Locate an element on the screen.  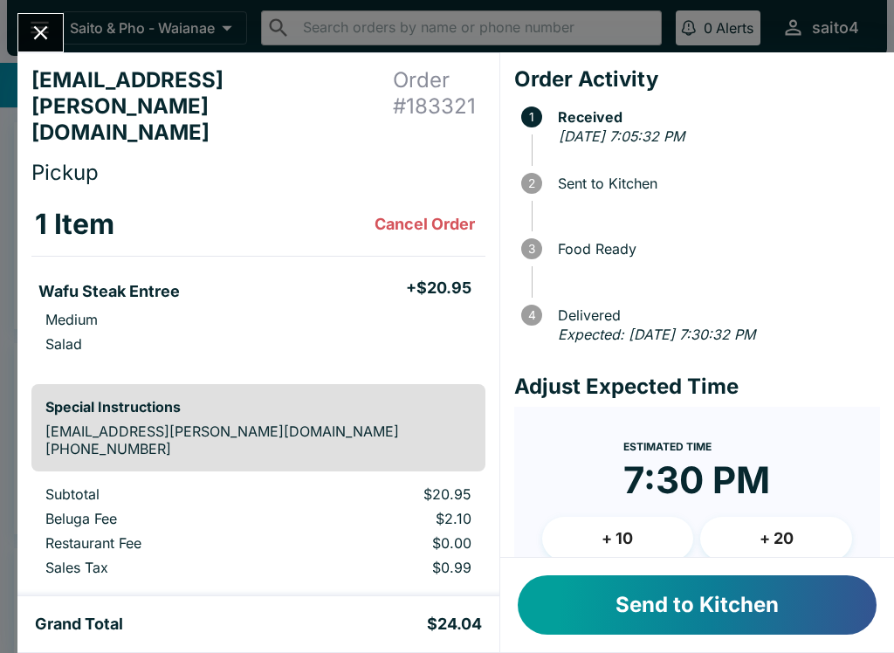
button: + 20 is located at coordinates (776, 539).